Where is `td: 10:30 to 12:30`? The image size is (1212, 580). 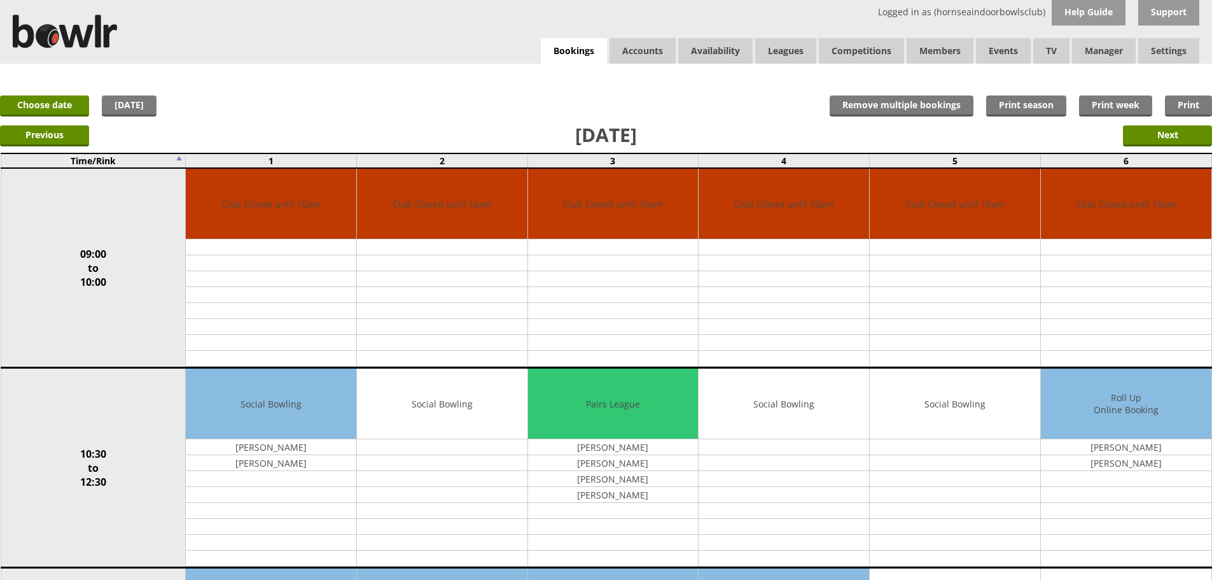 td: 10:30 to 12:30 is located at coordinates (93, 468).